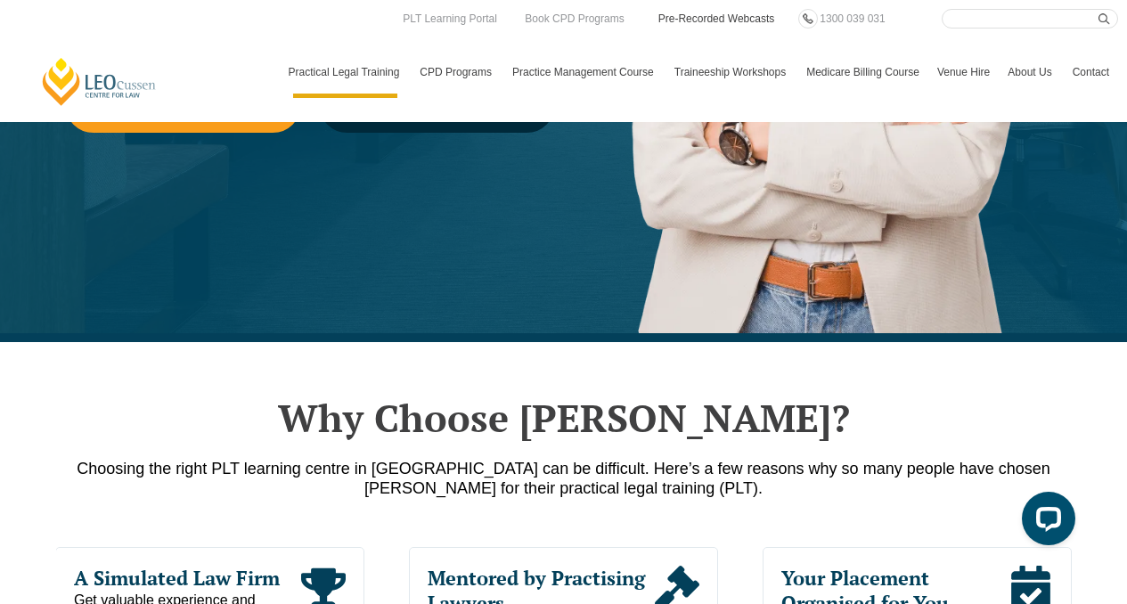 The width and height of the screenshot is (1127, 604). What do you see at coordinates (346, 72) in the screenshot?
I see `a: Practical Legal Training` at bounding box center [346, 72].